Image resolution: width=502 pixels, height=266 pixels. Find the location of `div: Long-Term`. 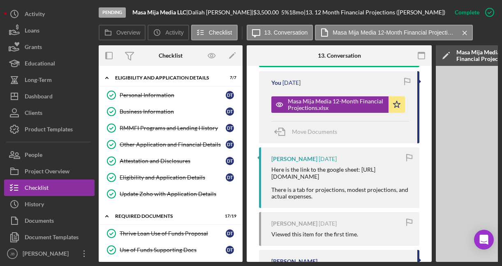

div: Long-Term is located at coordinates (38, 81).